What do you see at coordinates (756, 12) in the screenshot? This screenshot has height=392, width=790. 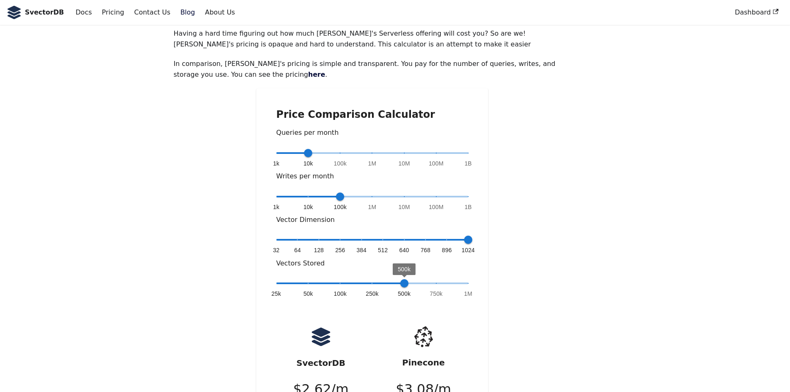 I see `a: Dashboard` at bounding box center [756, 12].